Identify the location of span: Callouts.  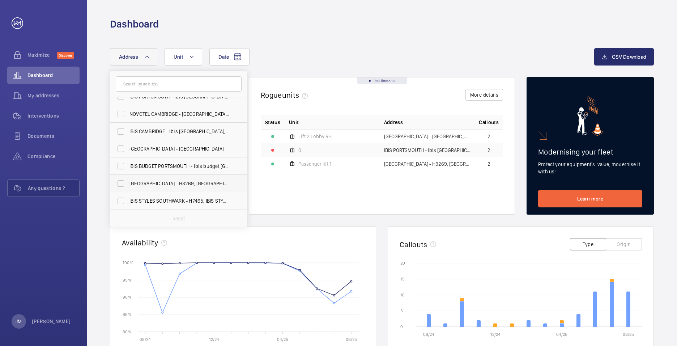
(488, 122).